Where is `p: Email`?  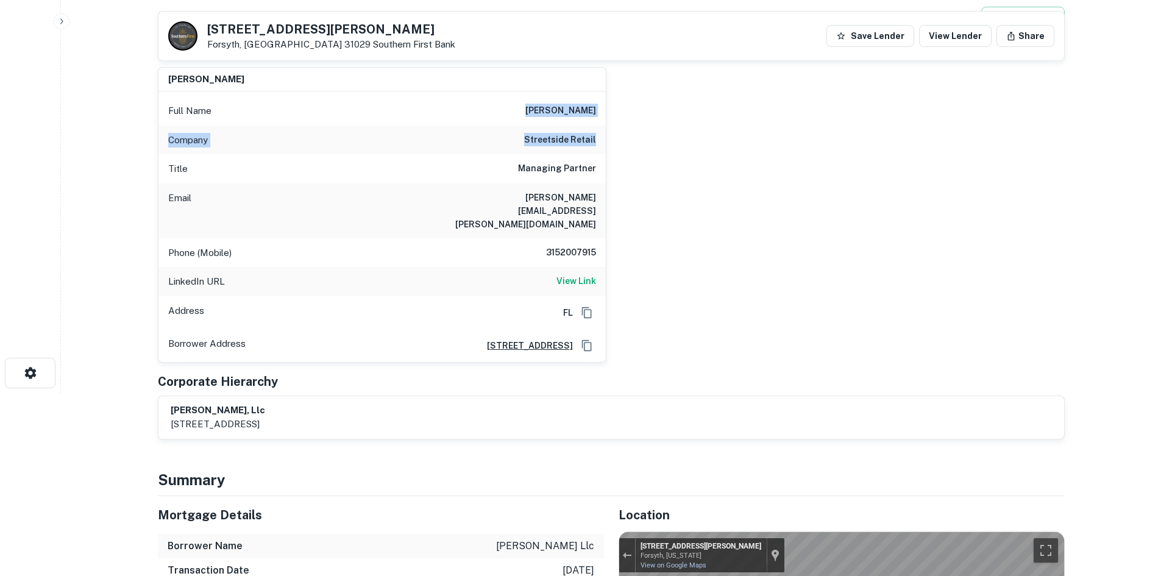
p: Email is located at coordinates (180, 211).